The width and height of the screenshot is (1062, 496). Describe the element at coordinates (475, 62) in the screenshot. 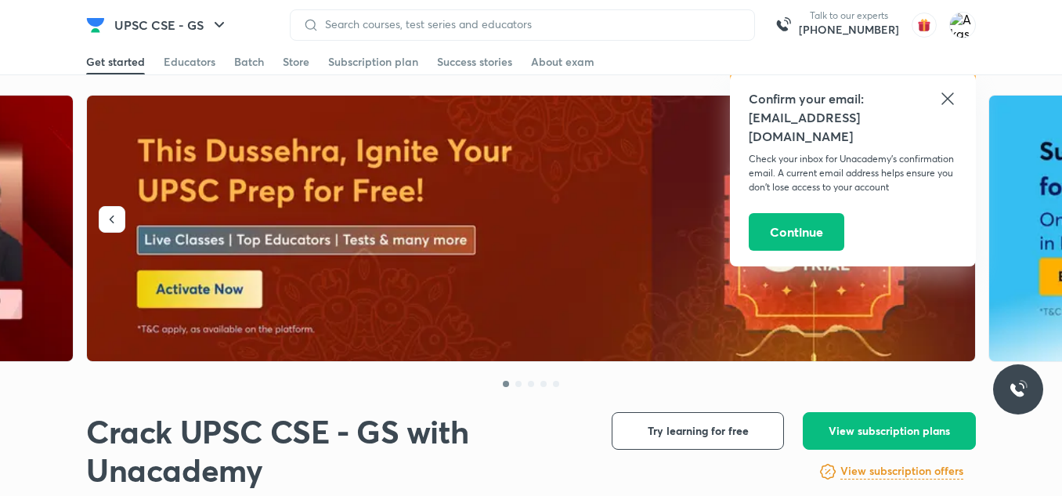

I see `div: Success stories` at that location.